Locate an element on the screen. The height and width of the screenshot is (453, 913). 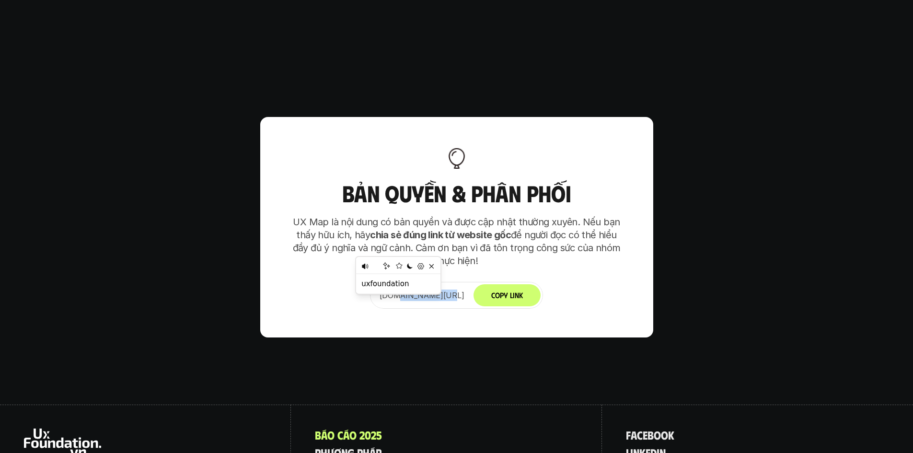
span: f is located at coordinates (628, 434).